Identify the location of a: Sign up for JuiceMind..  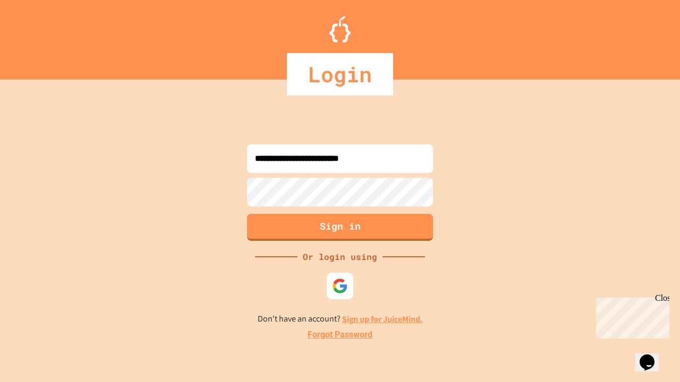
(382, 319).